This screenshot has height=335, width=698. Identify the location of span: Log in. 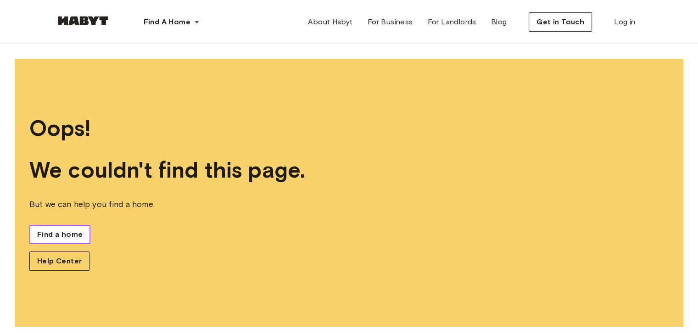
(625, 22).